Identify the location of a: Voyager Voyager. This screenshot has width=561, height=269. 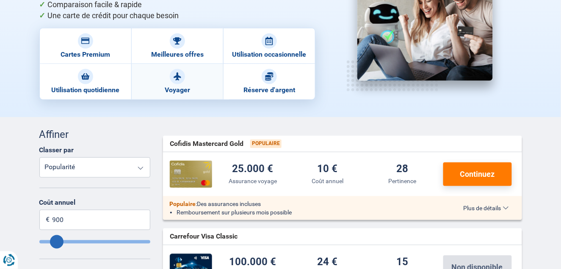
(177, 82).